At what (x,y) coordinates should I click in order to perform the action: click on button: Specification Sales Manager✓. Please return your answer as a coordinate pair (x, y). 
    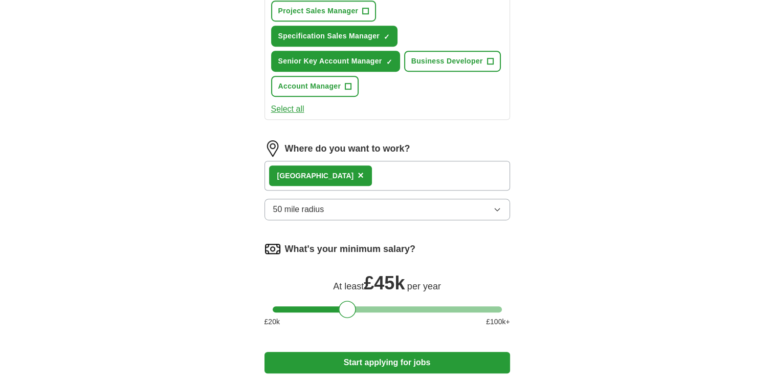
    Looking at the image, I should click on (335, 36).